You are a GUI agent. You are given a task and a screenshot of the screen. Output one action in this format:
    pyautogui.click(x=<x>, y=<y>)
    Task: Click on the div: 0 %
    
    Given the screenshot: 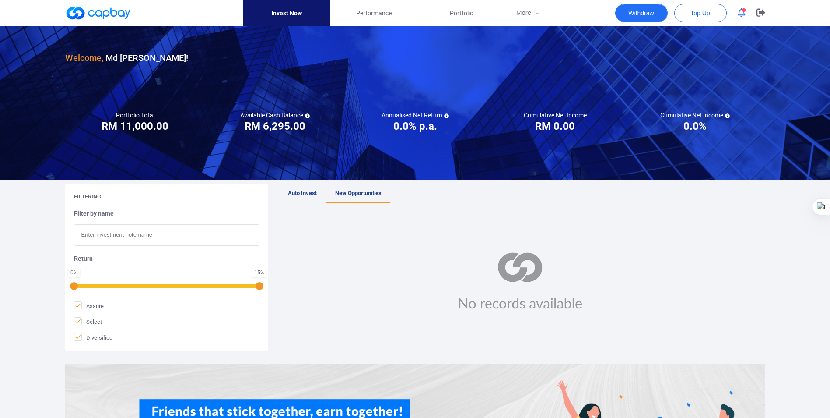 What is the action you would take?
    pyautogui.click(x=74, y=272)
    